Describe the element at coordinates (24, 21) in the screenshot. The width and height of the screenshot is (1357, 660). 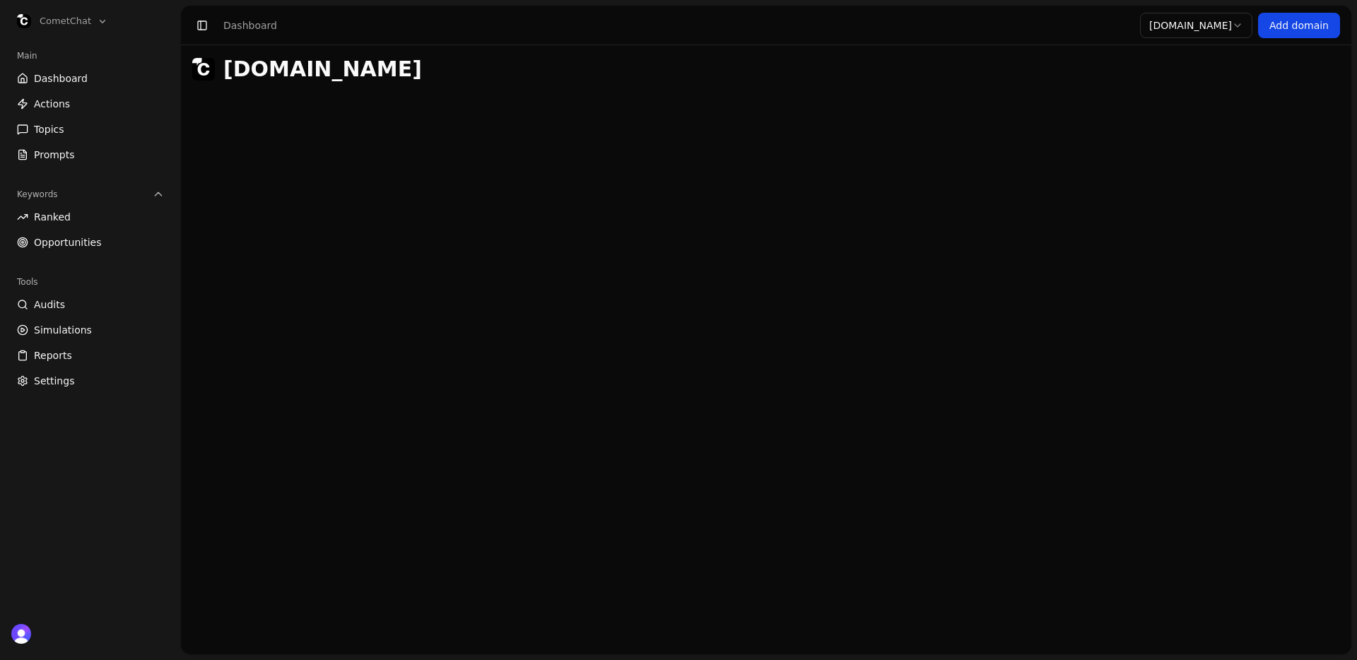
I see `img: CometChat` at that location.